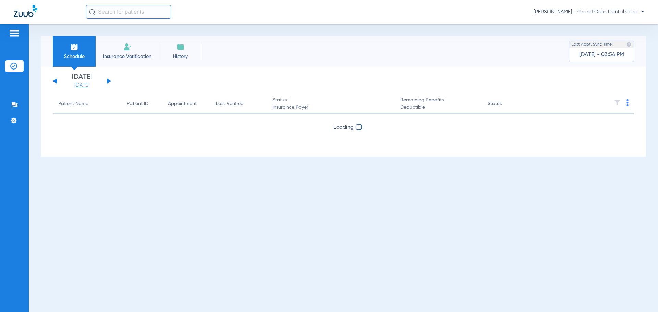 The height and width of the screenshot is (312, 658). Describe the element at coordinates (438, 107) in the screenshot. I see `span: Deductible` at that location.